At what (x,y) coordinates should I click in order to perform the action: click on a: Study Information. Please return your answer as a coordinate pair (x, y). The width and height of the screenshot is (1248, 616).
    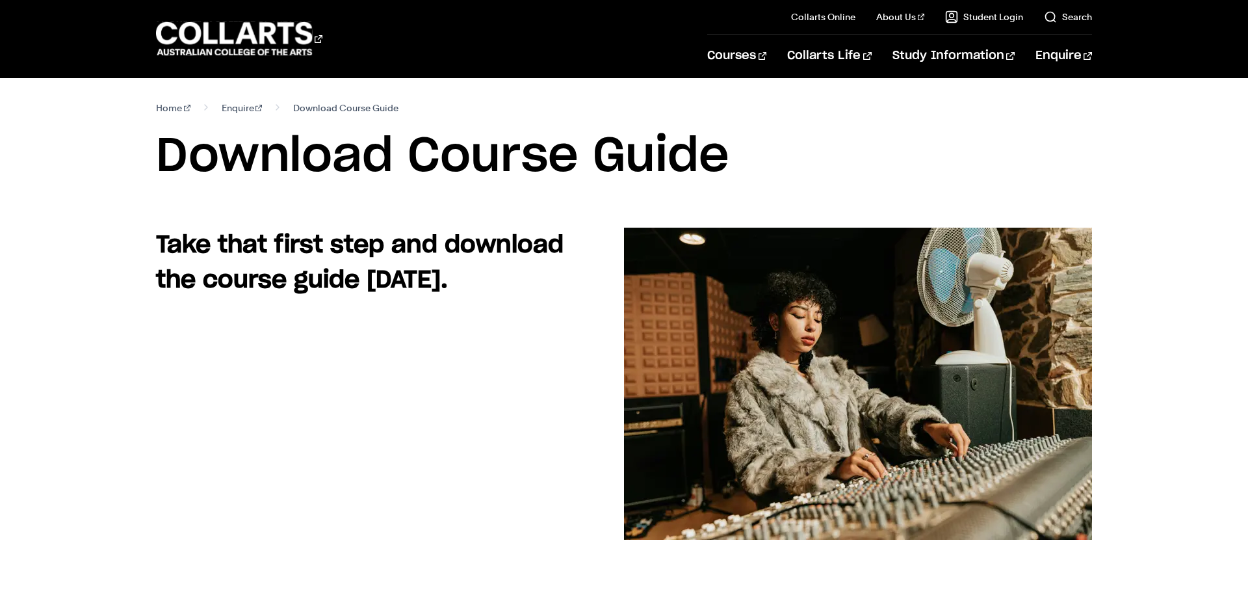
    Looking at the image, I should click on (954, 56).